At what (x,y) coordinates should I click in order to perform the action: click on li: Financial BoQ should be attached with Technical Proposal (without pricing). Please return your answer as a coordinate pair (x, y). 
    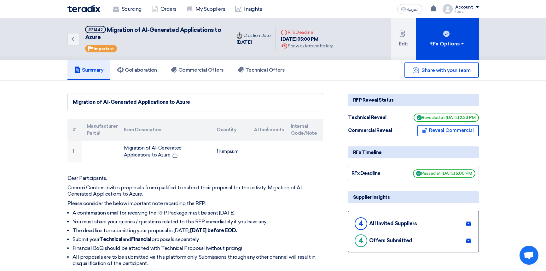
    Looking at the image, I should click on (198, 248).